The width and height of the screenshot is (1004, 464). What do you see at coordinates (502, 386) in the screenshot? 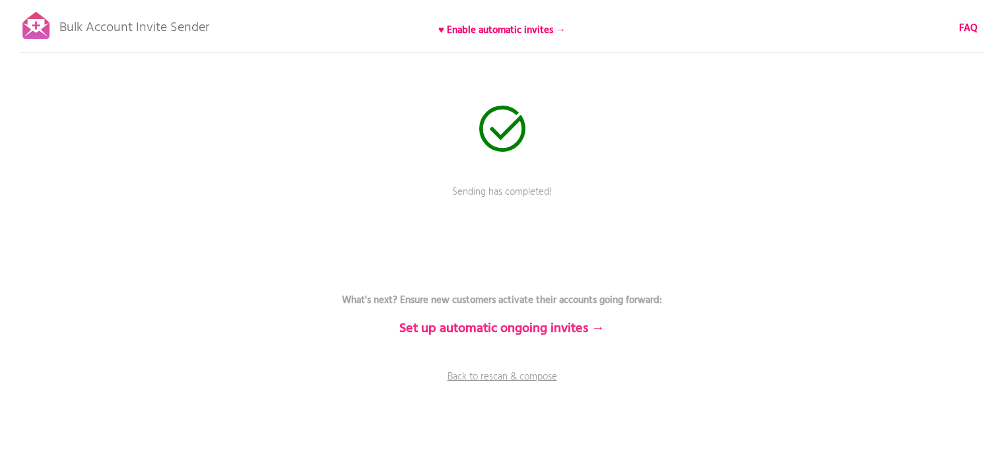
I see `a: Back to rescan & compose` at bounding box center [502, 386].